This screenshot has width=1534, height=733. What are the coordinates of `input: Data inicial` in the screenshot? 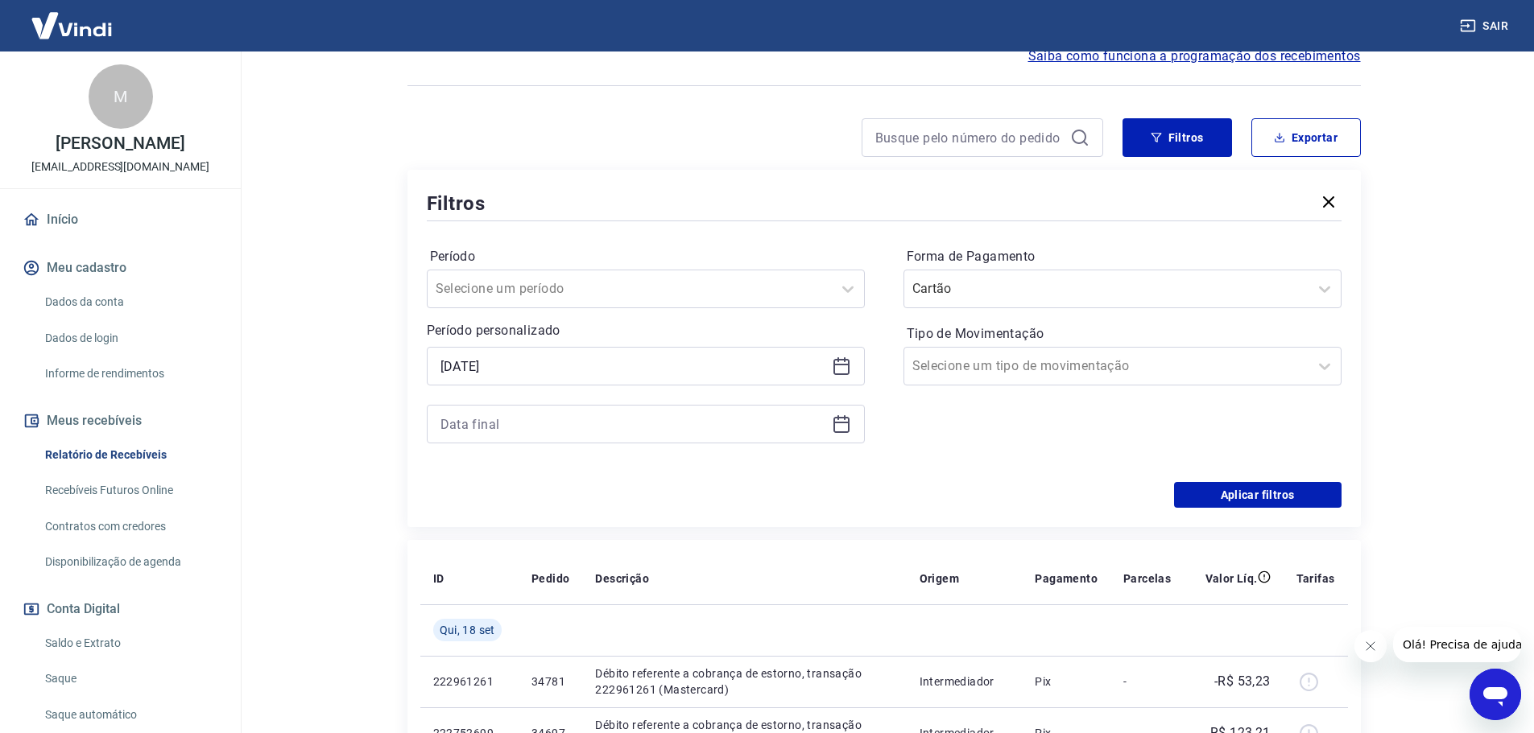 It's located at (633, 366).